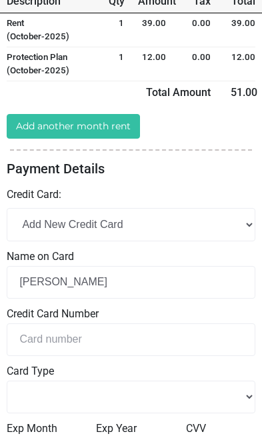  What do you see at coordinates (131, 339) in the screenshot?
I see `input: Card number` at bounding box center [131, 339].